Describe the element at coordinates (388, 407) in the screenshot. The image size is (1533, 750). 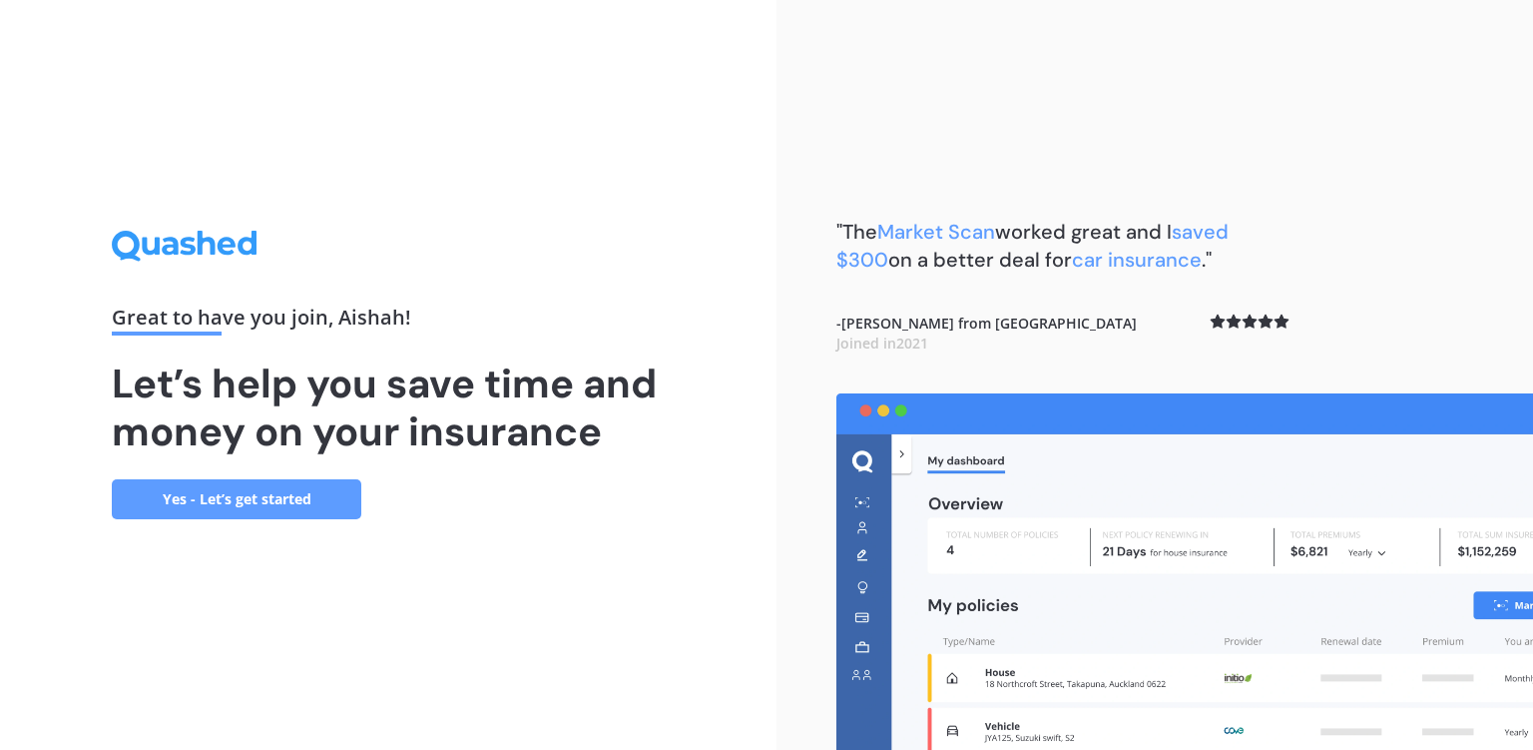
I see `h1: Let’s help you save time and money on your insurance` at that location.